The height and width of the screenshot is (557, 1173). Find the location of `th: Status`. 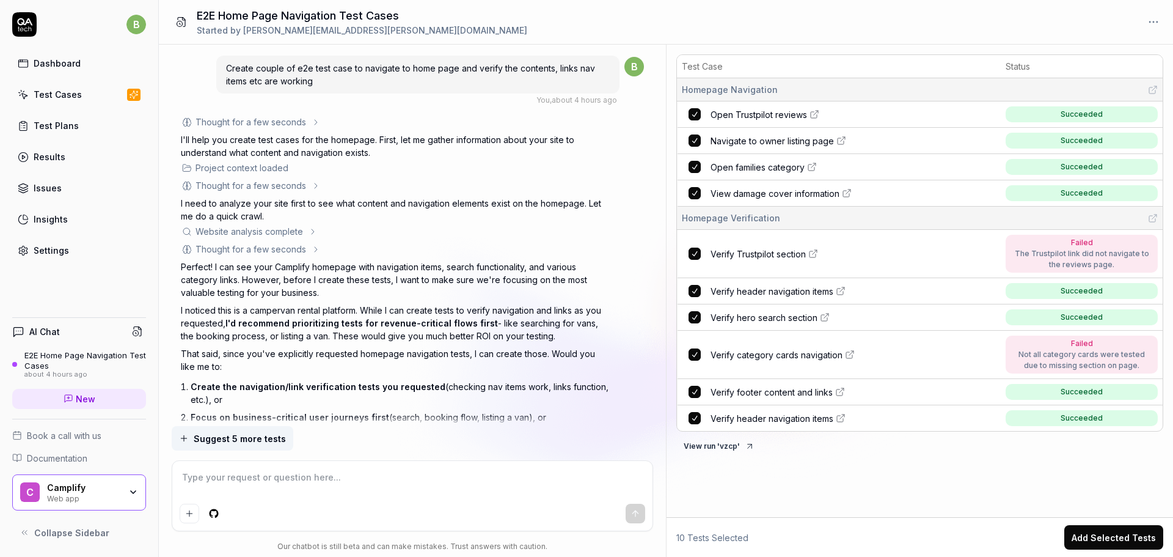

th: Status is located at coordinates (1081, 67).